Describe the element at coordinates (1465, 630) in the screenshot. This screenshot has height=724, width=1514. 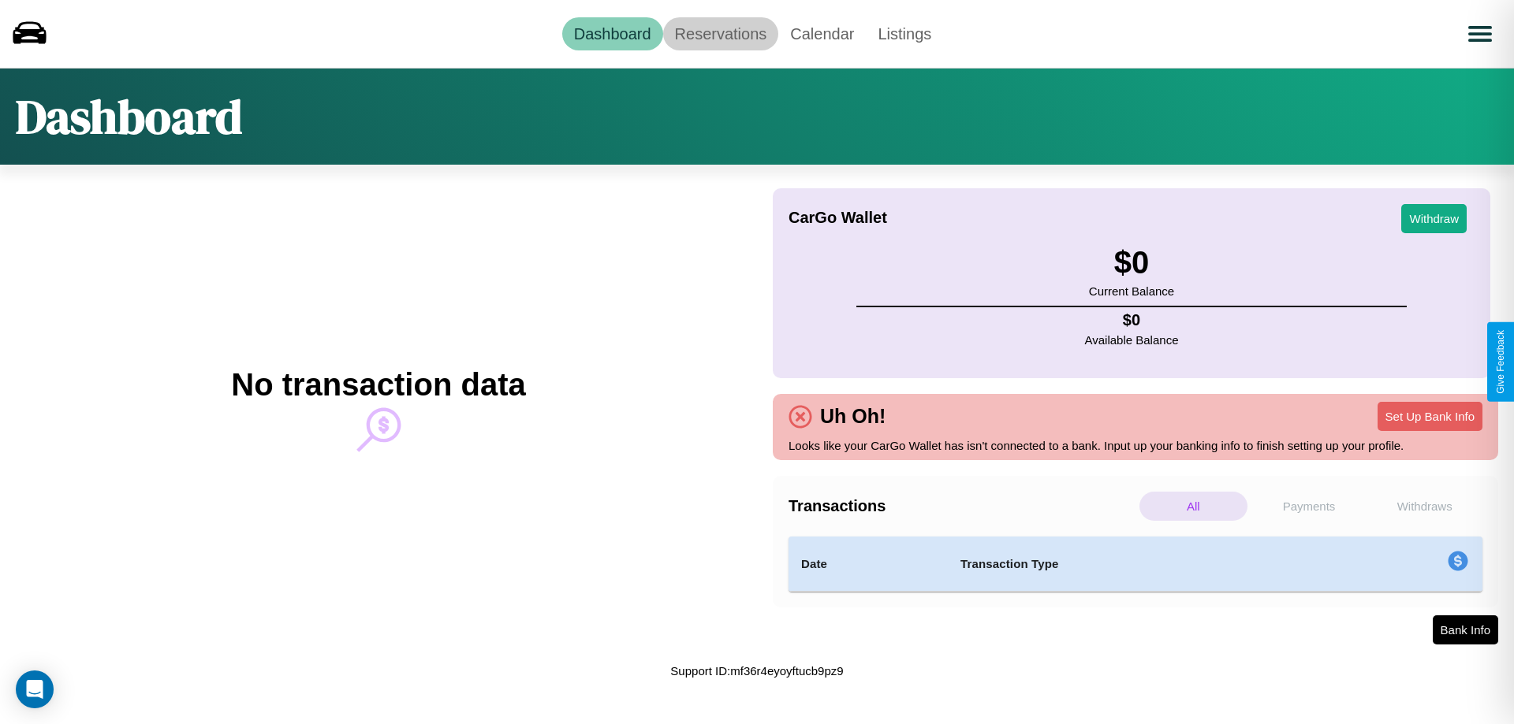
I see `button: Bank Info` at that location.